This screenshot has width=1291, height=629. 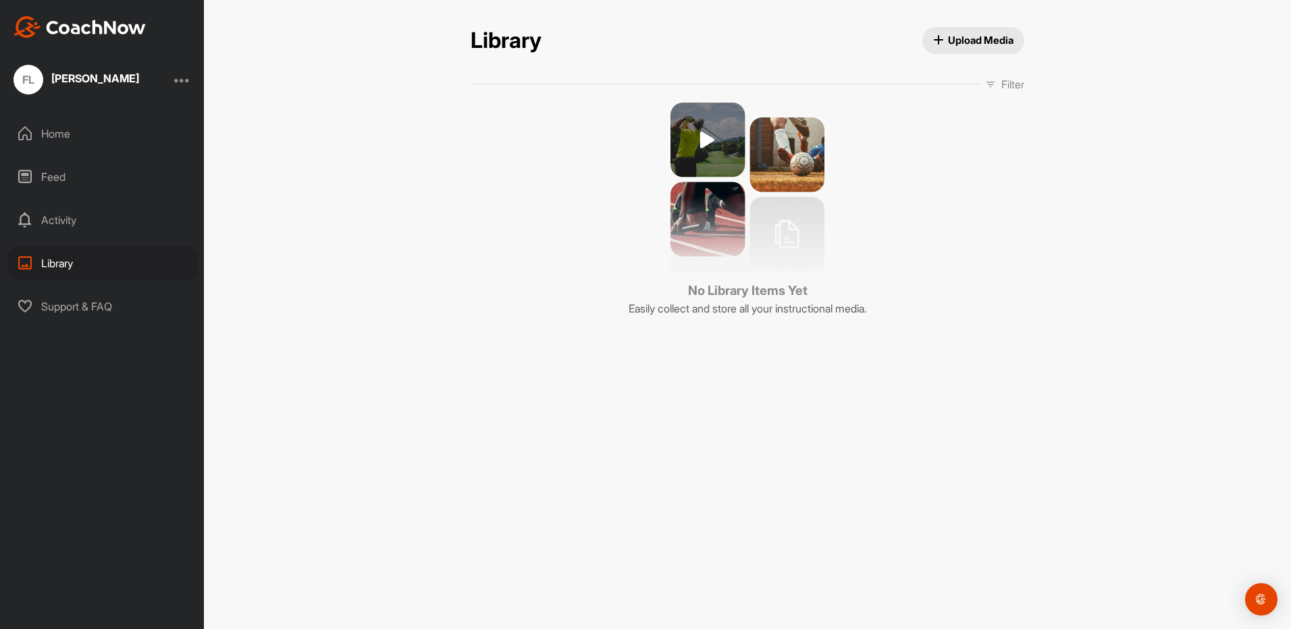 What do you see at coordinates (103, 220) in the screenshot?
I see `div: Activity` at bounding box center [103, 220].